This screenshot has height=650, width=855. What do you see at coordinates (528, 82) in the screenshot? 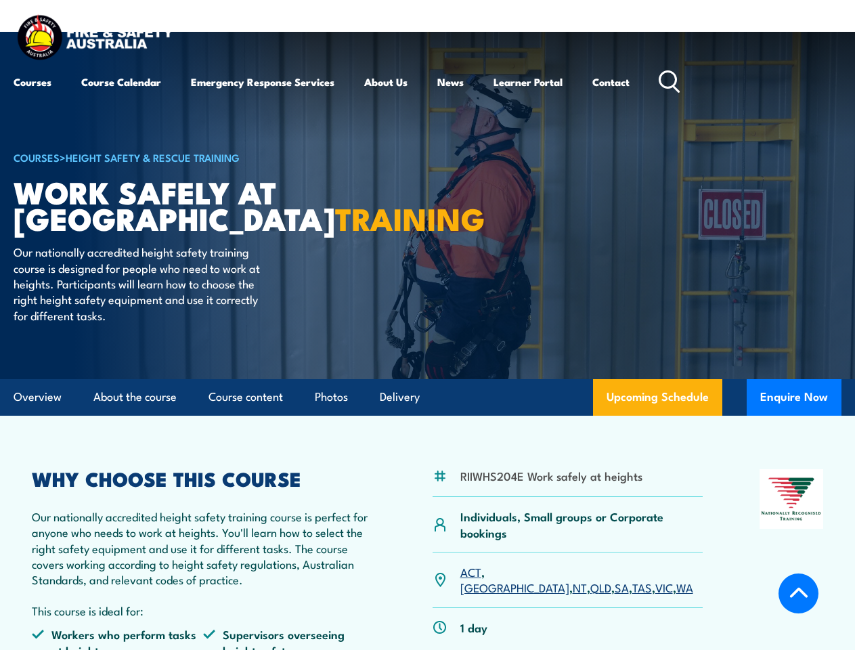
I see `a: Learner Portal` at bounding box center [528, 82].